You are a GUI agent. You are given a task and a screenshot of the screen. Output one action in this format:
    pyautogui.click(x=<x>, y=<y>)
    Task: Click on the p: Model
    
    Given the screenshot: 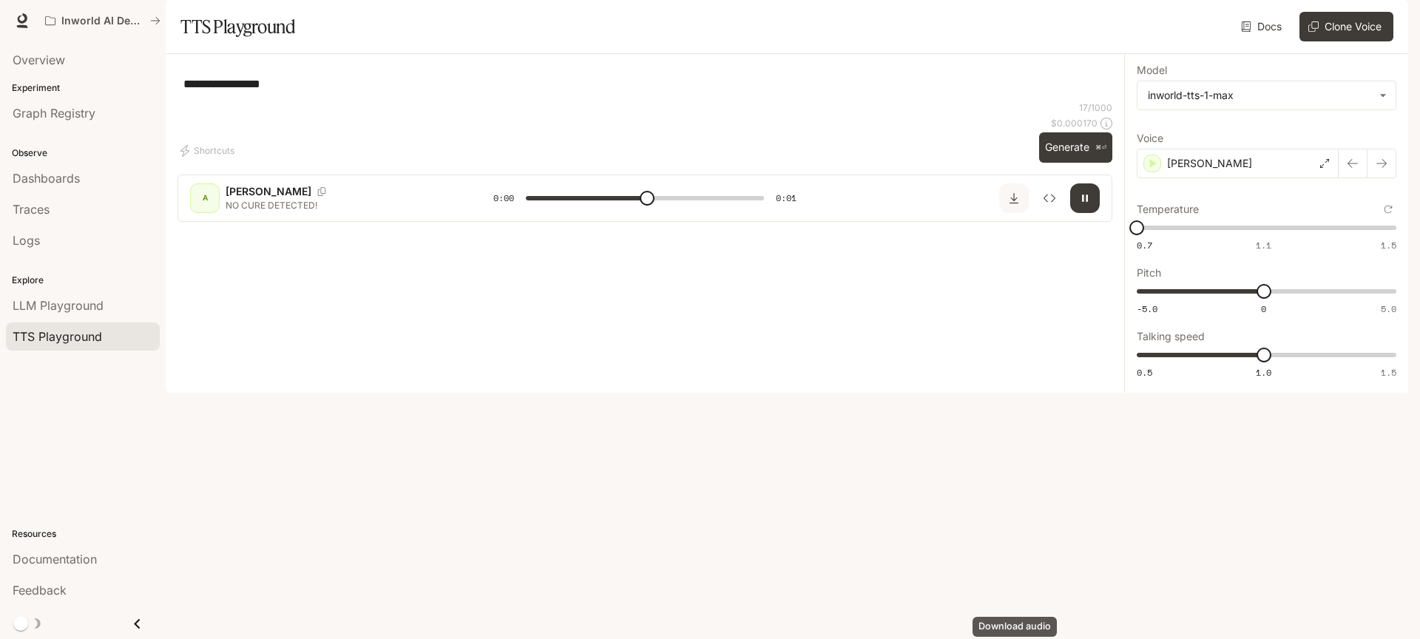 What is the action you would take?
    pyautogui.click(x=1151, y=70)
    